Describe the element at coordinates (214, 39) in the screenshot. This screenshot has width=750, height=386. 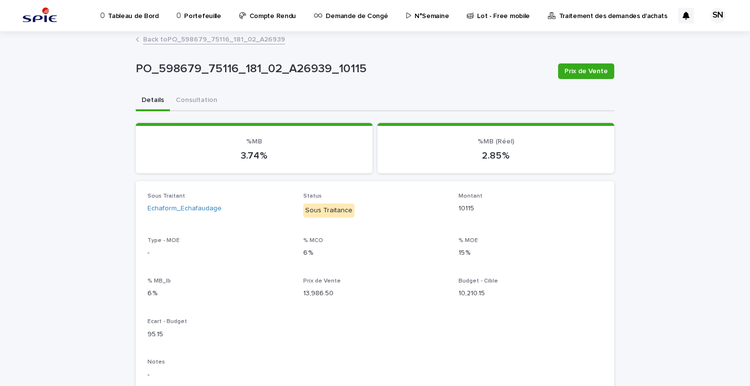
I see `a: Back toPO_598679_75116_181_02_A26939` at that location.